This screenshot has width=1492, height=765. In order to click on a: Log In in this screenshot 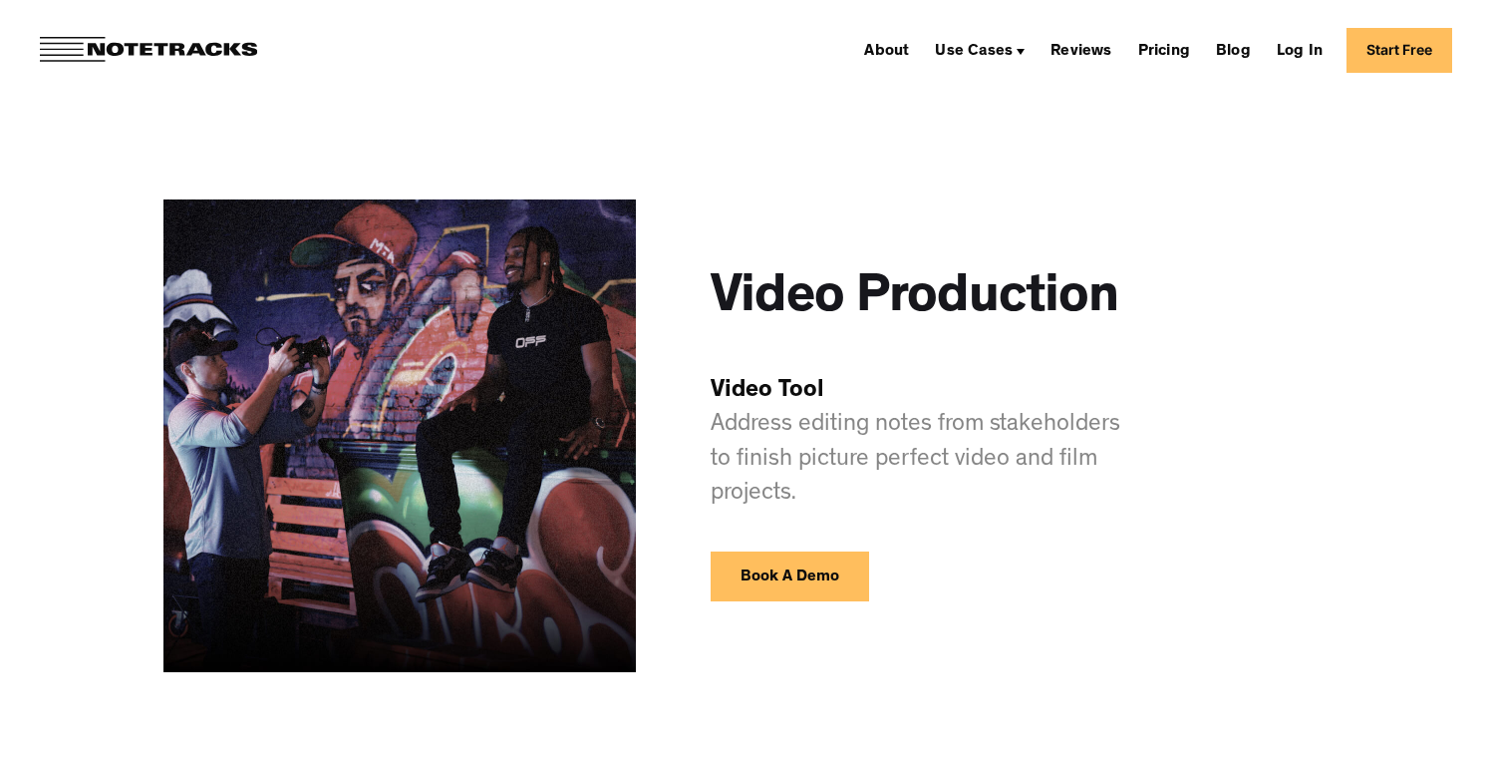, I will do `click(1300, 50)`.